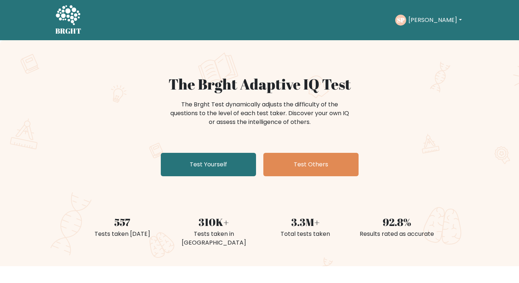 Image resolution: width=519 pixels, height=283 pixels. Describe the element at coordinates (122, 222) in the screenshot. I see `div: 557` at that location.